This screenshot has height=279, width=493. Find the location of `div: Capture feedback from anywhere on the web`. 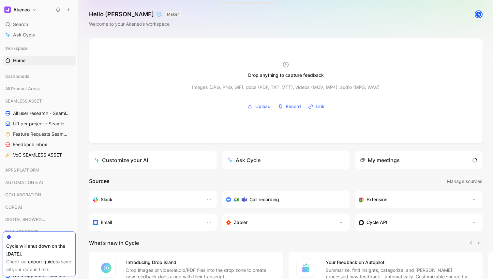

div: Capture feedback from anywhere on the web is located at coordinates (412, 200).